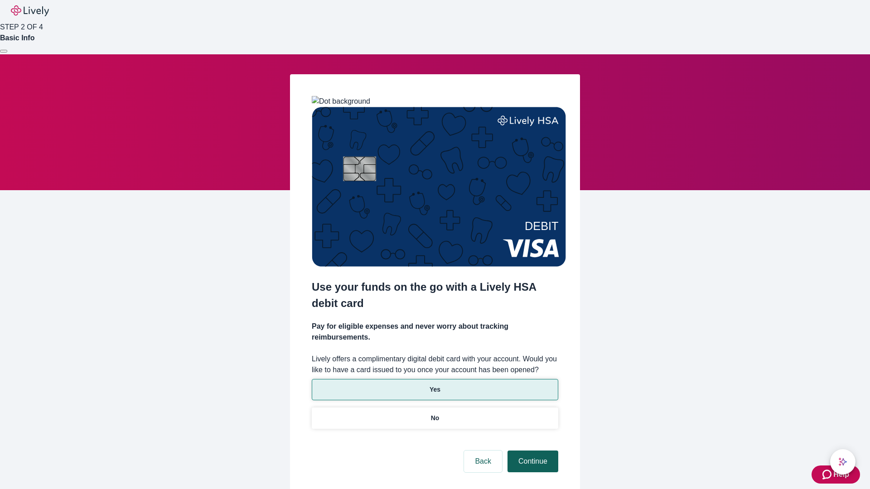 The width and height of the screenshot is (870, 489). What do you see at coordinates (435, 389) in the screenshot?
I see `p: Yes` at bounding box center [435, 389].